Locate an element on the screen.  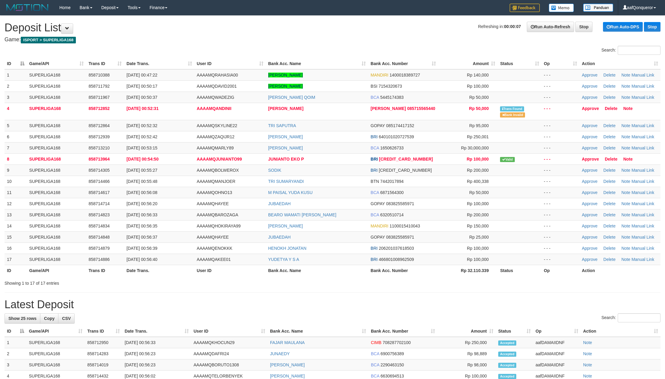
span: AAAAMQSKYLINE22 is located at coordinates (217, 126).